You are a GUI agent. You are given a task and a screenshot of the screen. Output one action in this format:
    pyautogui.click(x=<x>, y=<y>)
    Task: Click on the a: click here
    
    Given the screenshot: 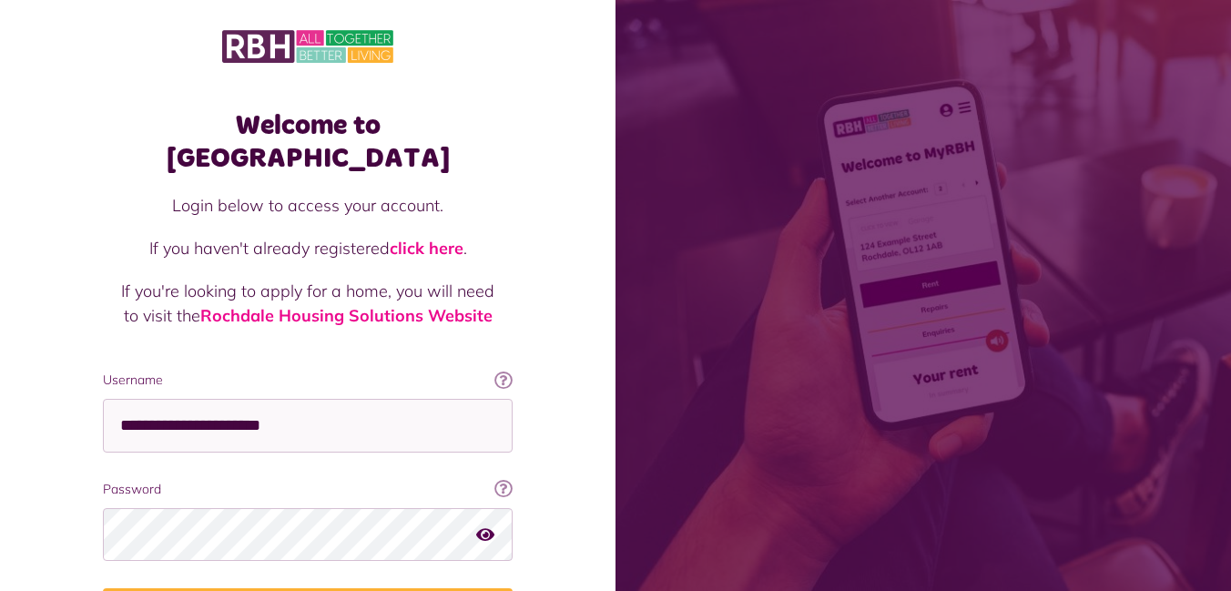 What is the action you would take?
    pyautogui.click(x=426, y=248)
    